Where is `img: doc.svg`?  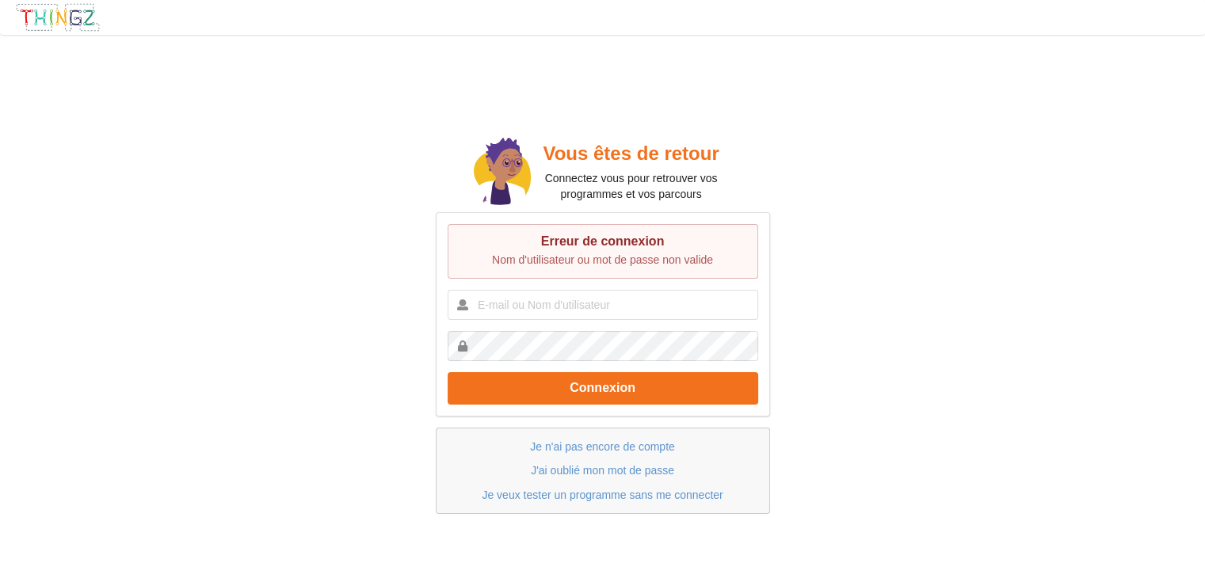 img: doc.svg is located at coordinates (502, 173).